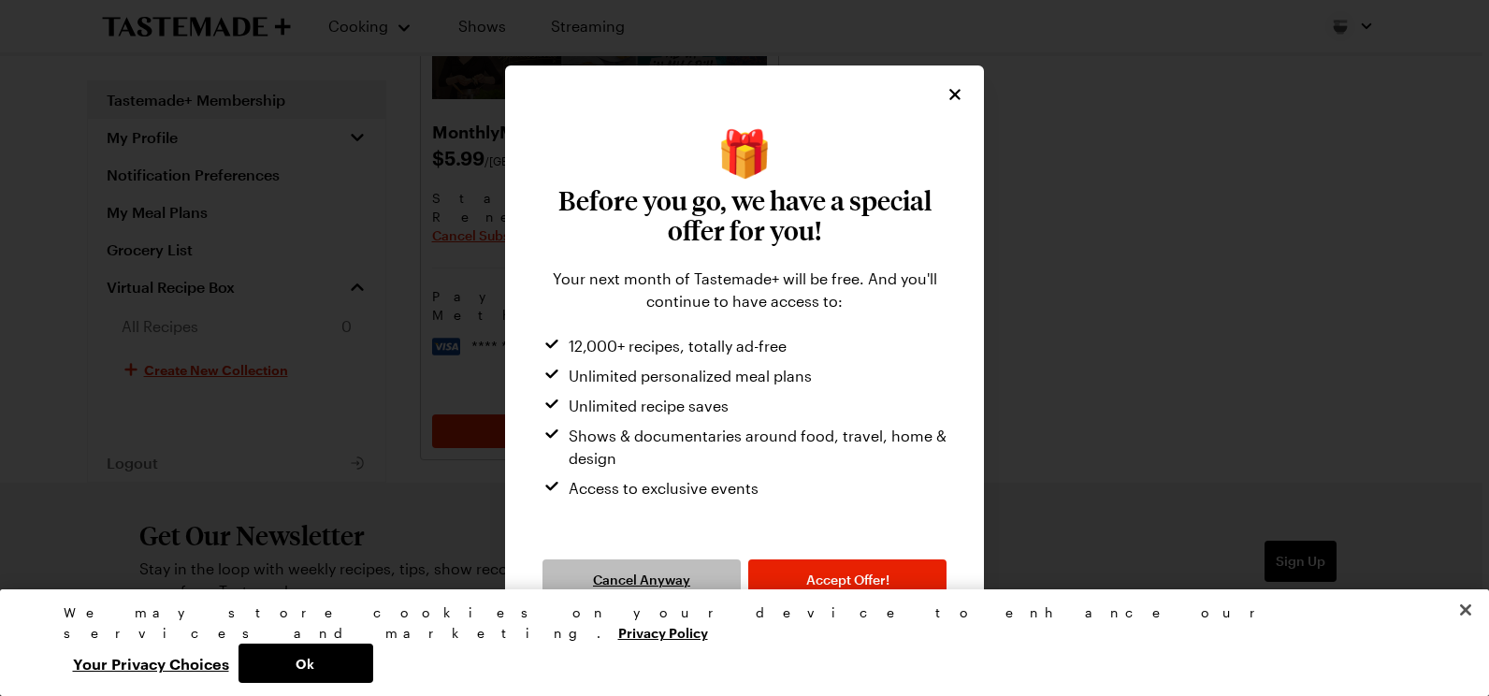 This screenshot has width=1489, height=696. I want to click on span: Access to exclusive events, so click(663, 488).